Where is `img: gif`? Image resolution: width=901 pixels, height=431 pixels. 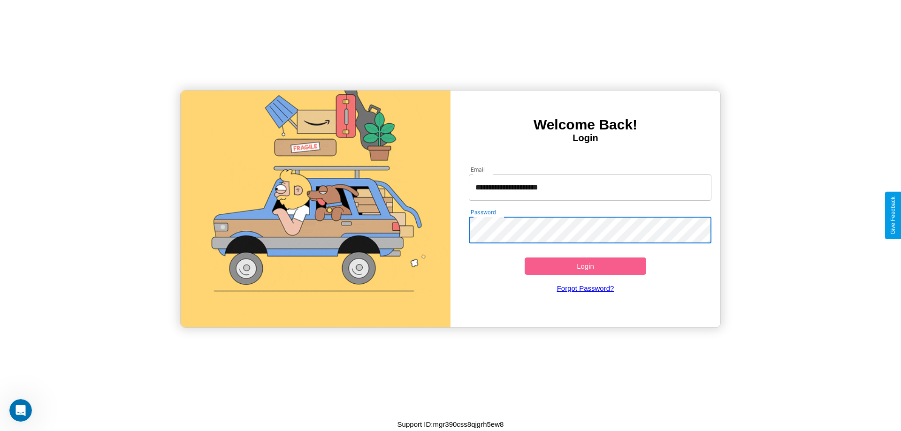 img: gif is located at coordinates (315, 209).